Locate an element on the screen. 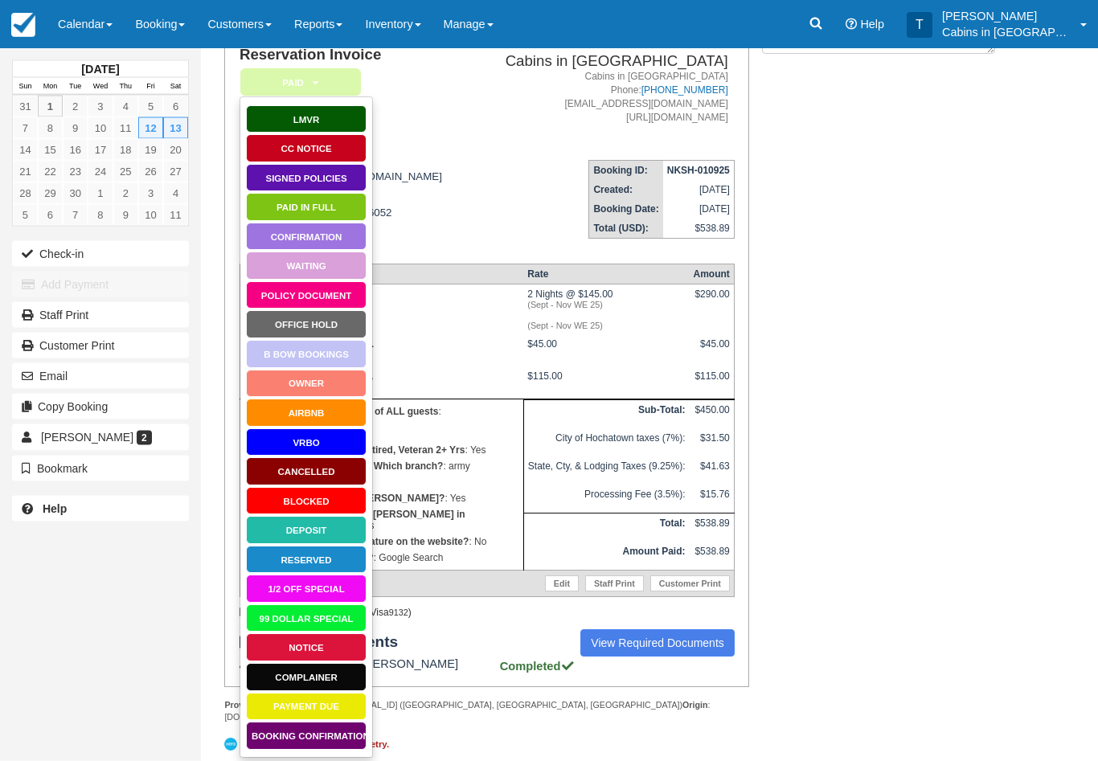 The height and width of the screenshot is (761, 1098). a: 17 is located at coordinates (100, 150).